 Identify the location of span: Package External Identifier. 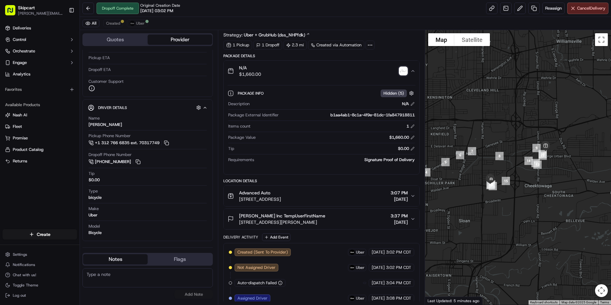
(253, 115).